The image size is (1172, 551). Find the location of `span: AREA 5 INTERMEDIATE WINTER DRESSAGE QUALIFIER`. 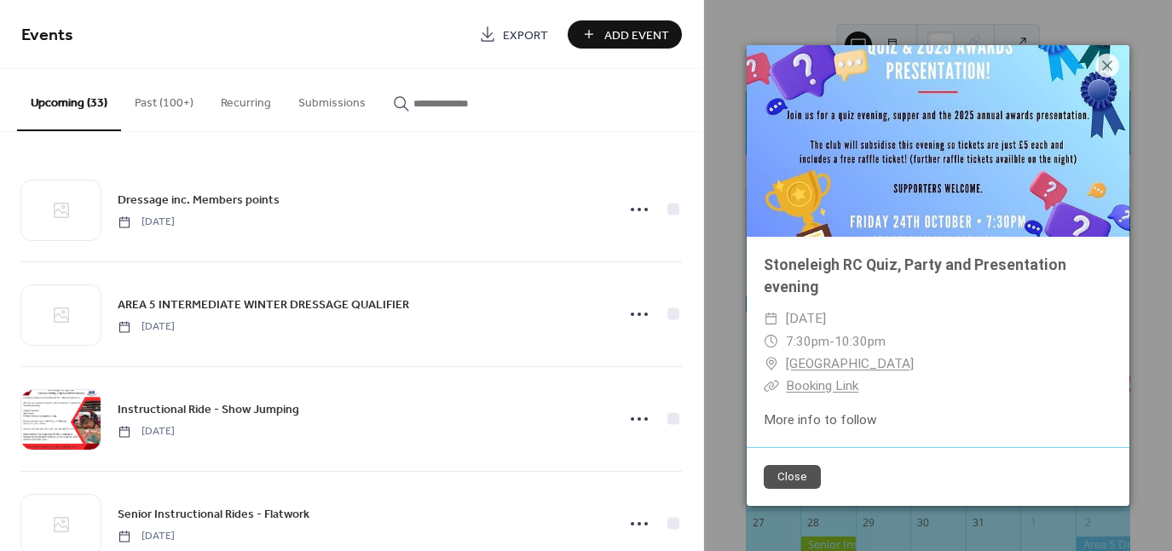

span: AREA 5 INTERMEDIATE WINTER DRESSAGE QUALIFIER is located at coordinates (263, 305).